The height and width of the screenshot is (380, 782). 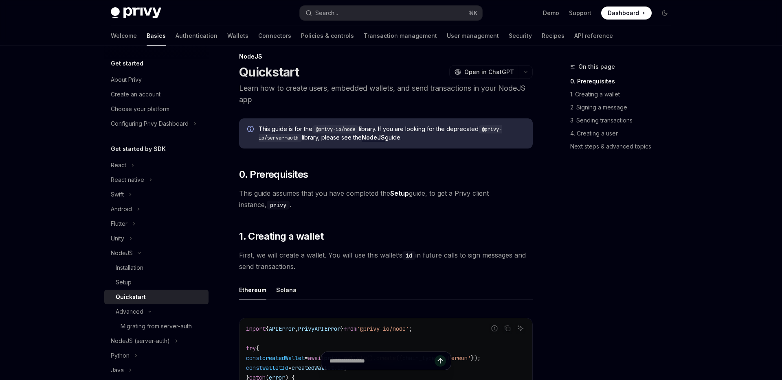 I want to click on code: privy, so click(x=278, y=205).